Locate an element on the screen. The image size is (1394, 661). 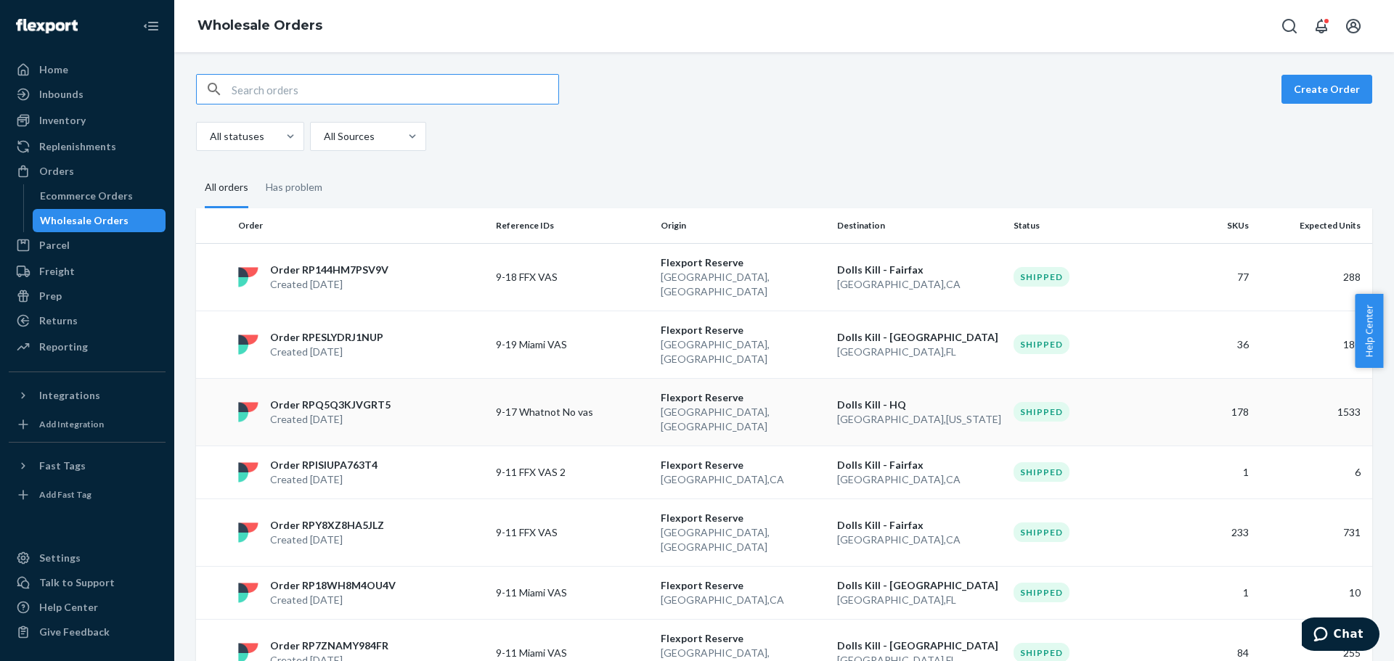
a: Home is located at coordinates (87, 70).